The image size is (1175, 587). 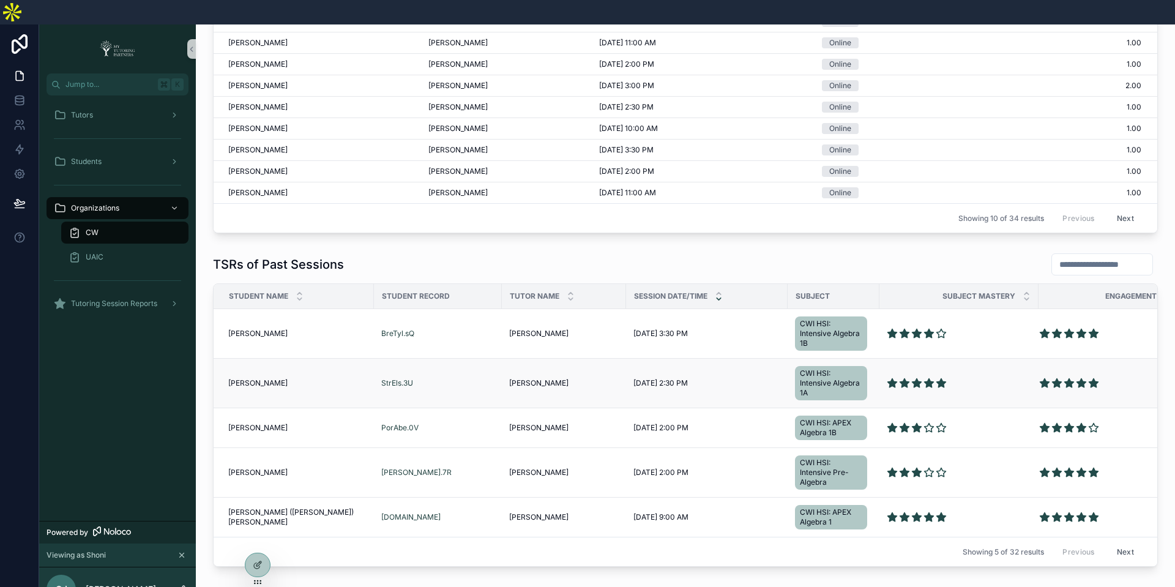 I want to click on span: UAIC, so click(x=94, y=257).